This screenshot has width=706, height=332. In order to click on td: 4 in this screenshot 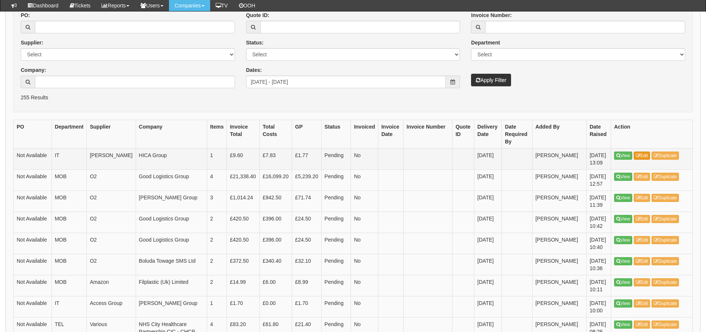, I will do `click(217, 180)`.